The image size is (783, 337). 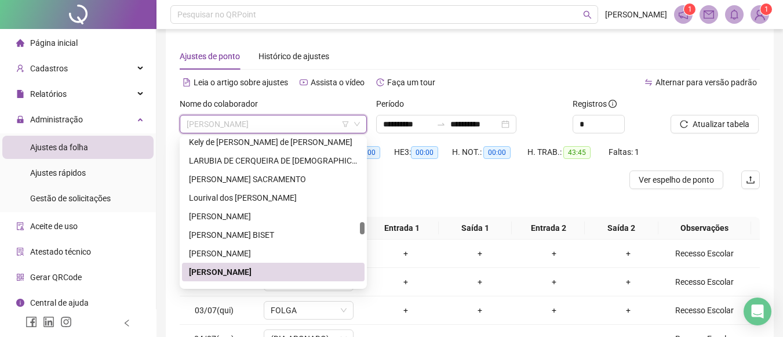 I want to click on button: Atualizar tabela, so click(x=715, y=124).